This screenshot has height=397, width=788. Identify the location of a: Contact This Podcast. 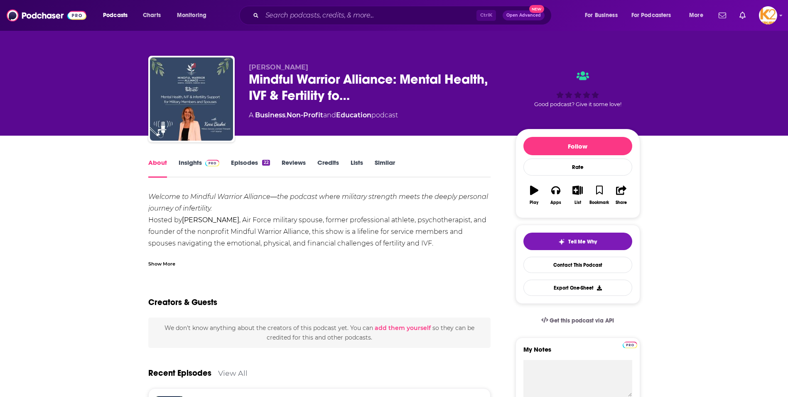
(578, 264).